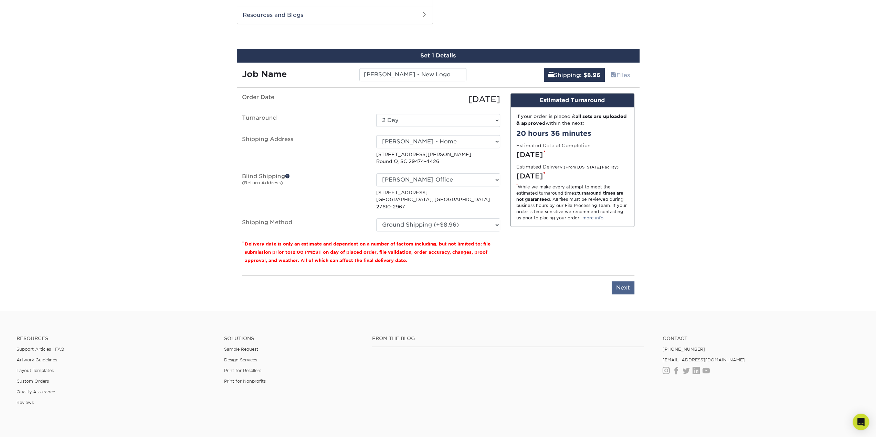 The width and height of the screenshot is (876, 437). I want to click on a: Quality Assurance, so click(36, 392).